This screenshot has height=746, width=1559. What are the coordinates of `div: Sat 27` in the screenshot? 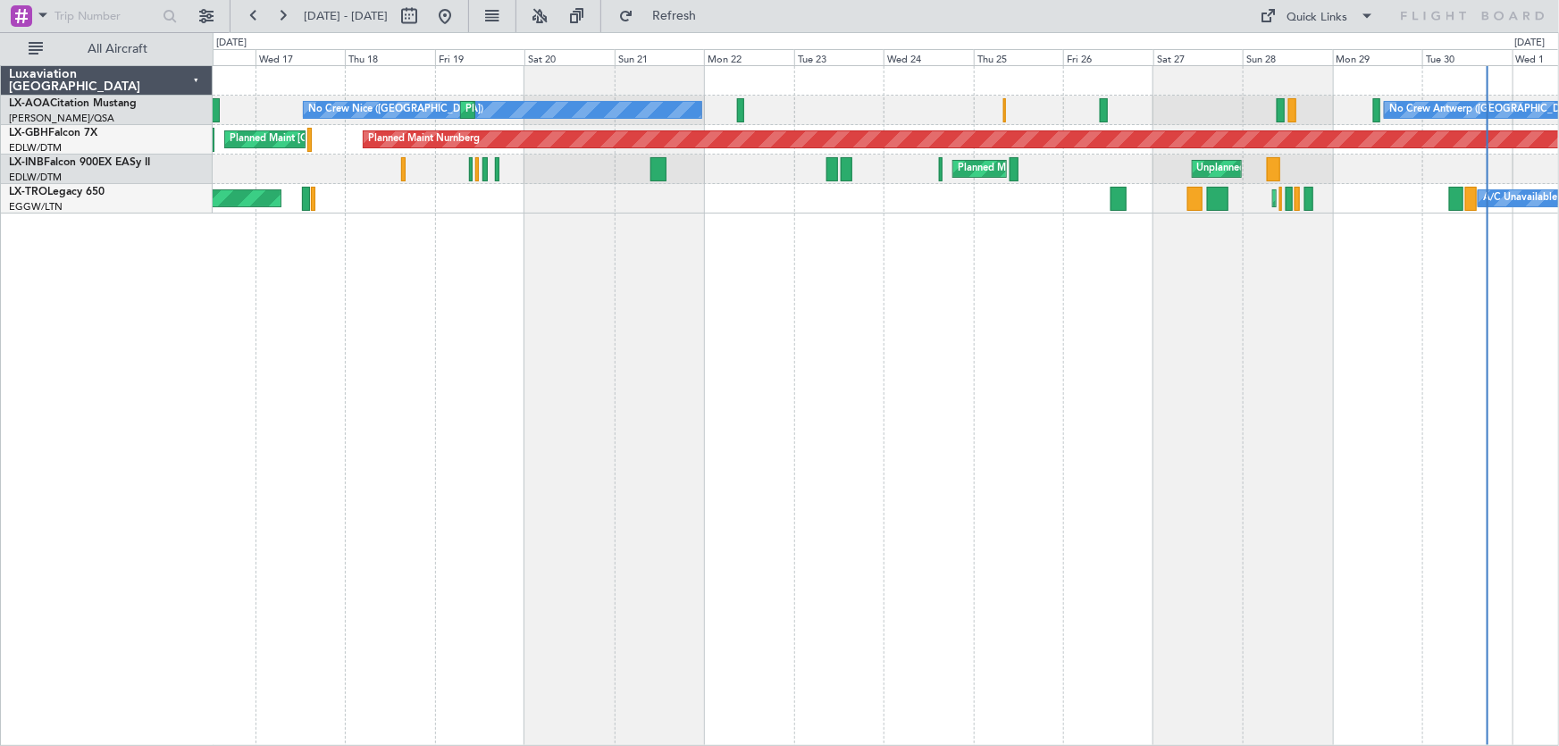 It's located at (1198, 57).